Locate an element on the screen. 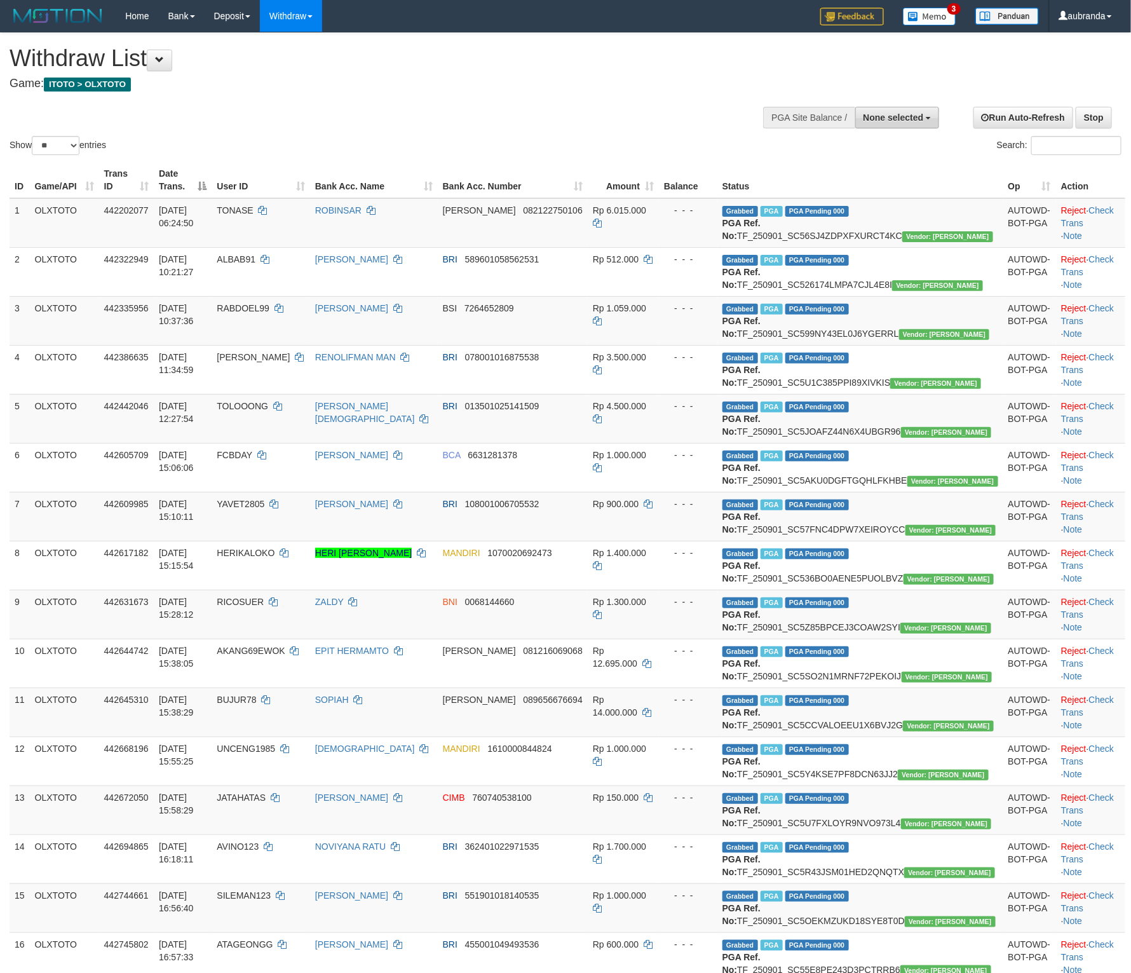 The width and height of the screenshot is (1131, 973). span: Marked by aubsensen is located at coordinates (771, 211).